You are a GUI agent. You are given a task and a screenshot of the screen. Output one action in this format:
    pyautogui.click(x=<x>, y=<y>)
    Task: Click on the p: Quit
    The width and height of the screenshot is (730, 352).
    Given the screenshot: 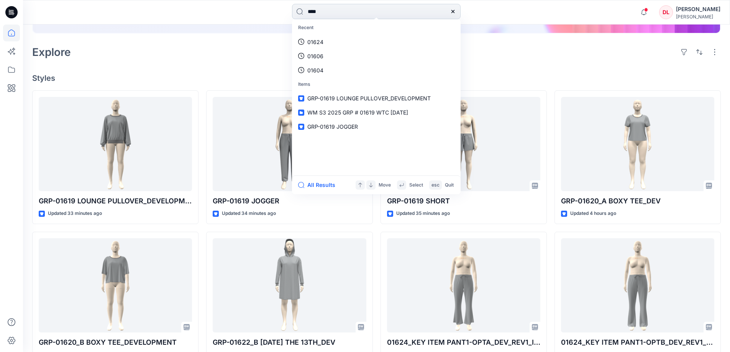 What is the action you would take?
    pyautogui.click(x=449, y=185)
    